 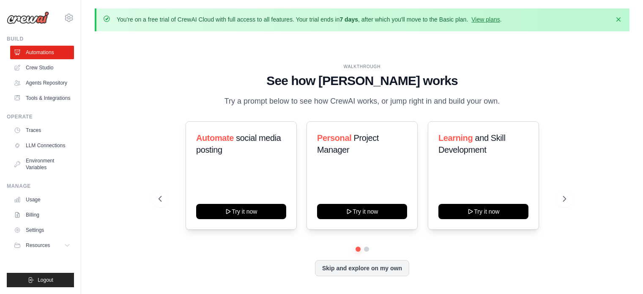 What do you see at coordinates (42, 215) in the screenshot?
I see `a: Billing` at bounding box center [42, 215].